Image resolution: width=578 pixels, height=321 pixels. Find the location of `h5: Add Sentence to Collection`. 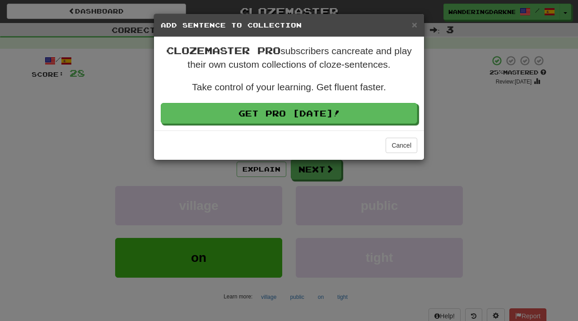

h5: Add Sentence to Collection is located at coordinates (289, 25).